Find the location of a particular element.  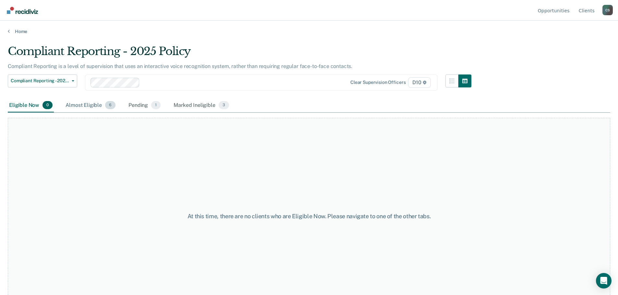

div: Marked Ineligible3 is located at coordinates (201, 106).